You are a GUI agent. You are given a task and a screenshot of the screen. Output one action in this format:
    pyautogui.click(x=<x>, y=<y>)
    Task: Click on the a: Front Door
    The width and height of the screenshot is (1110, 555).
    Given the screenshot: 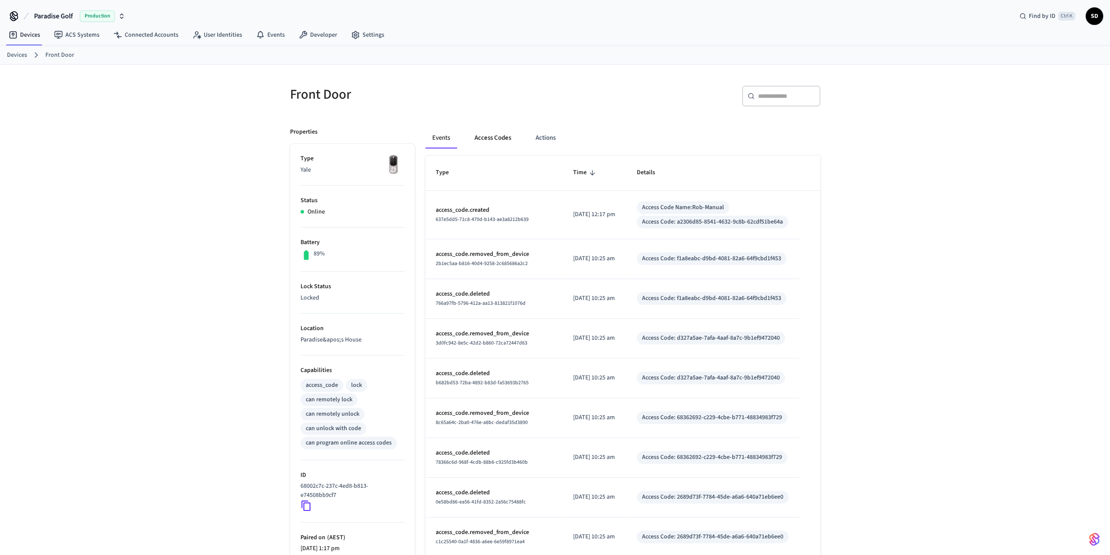 What is the action you would take?
    pyautogui.click(x=60, y=55)
    